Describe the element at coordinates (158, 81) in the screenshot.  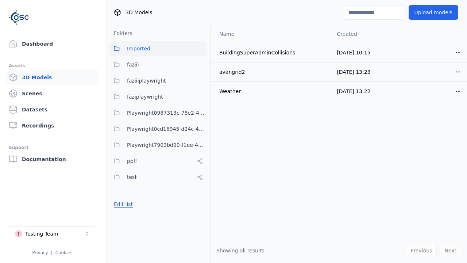
I see `button: faziiiplaywright` at that location.